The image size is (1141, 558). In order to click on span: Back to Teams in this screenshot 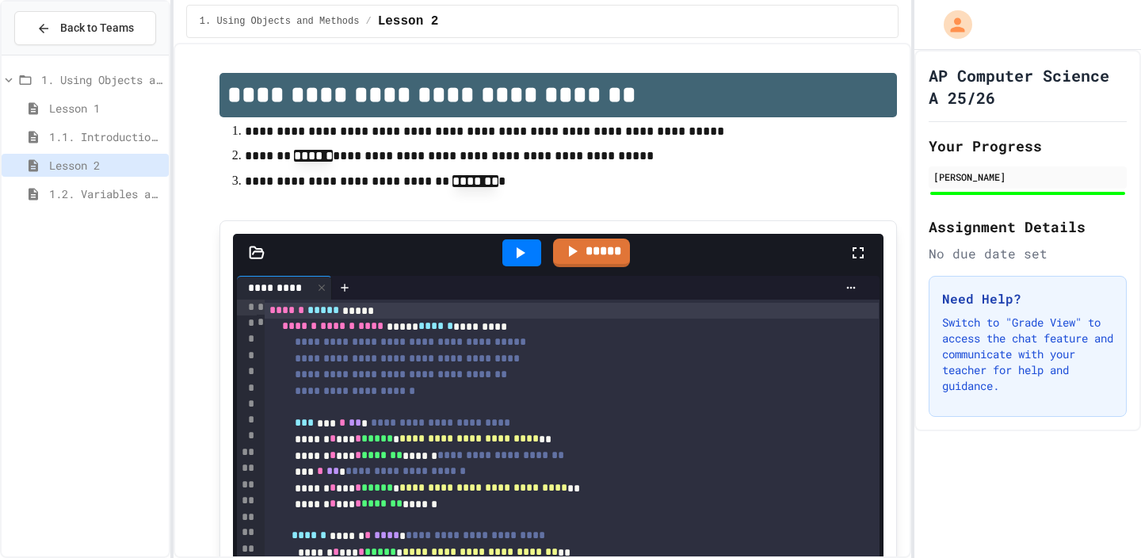, I will do `click(97, 28)`.